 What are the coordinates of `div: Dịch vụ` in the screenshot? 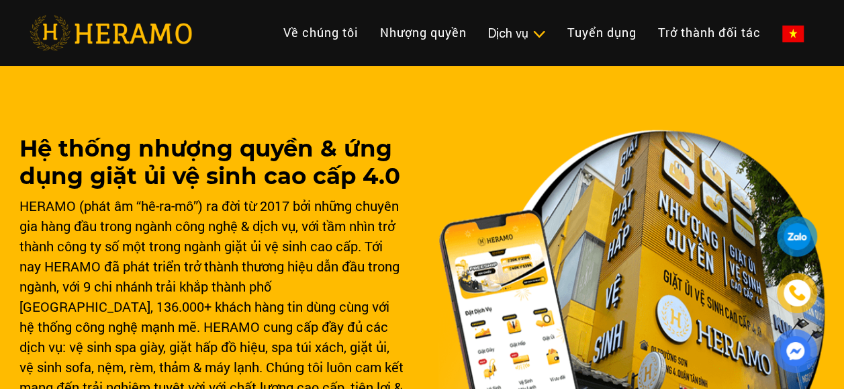 It's located at (517, 33).